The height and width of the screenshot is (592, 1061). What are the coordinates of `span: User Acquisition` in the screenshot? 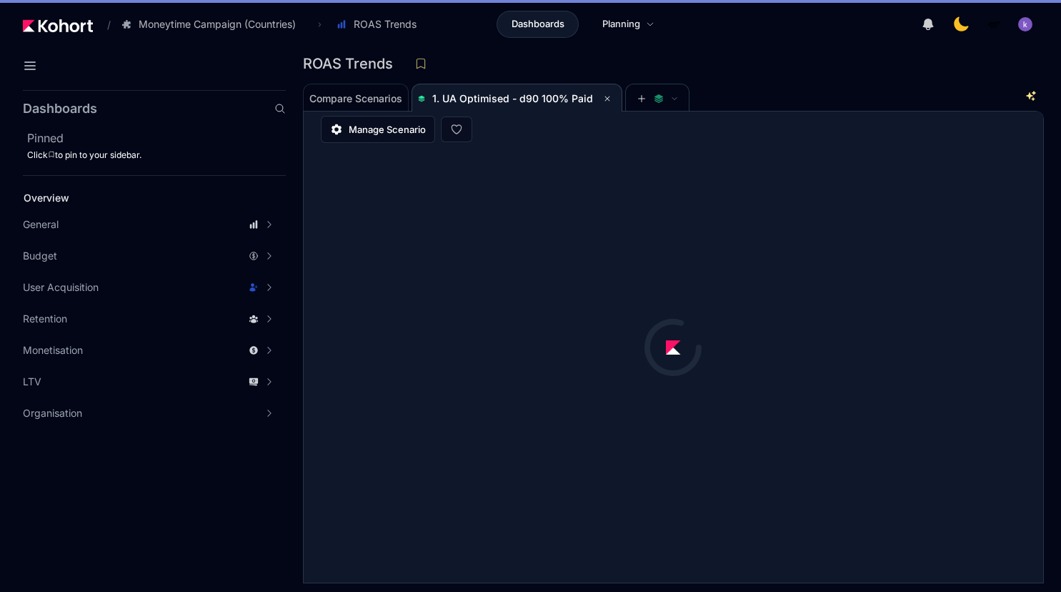 It's located at (61, 287).